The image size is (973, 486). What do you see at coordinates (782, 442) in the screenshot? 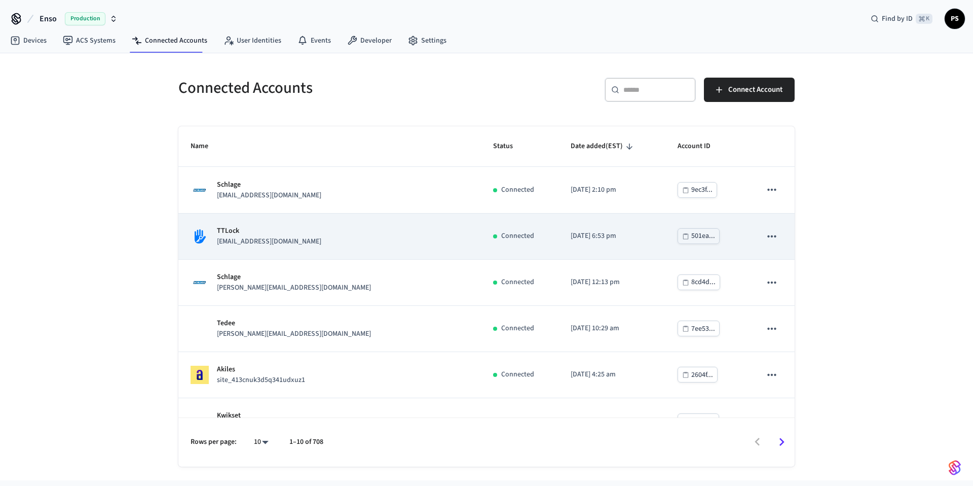
I see `button: Go to next page` at bounding box center [782, 442].